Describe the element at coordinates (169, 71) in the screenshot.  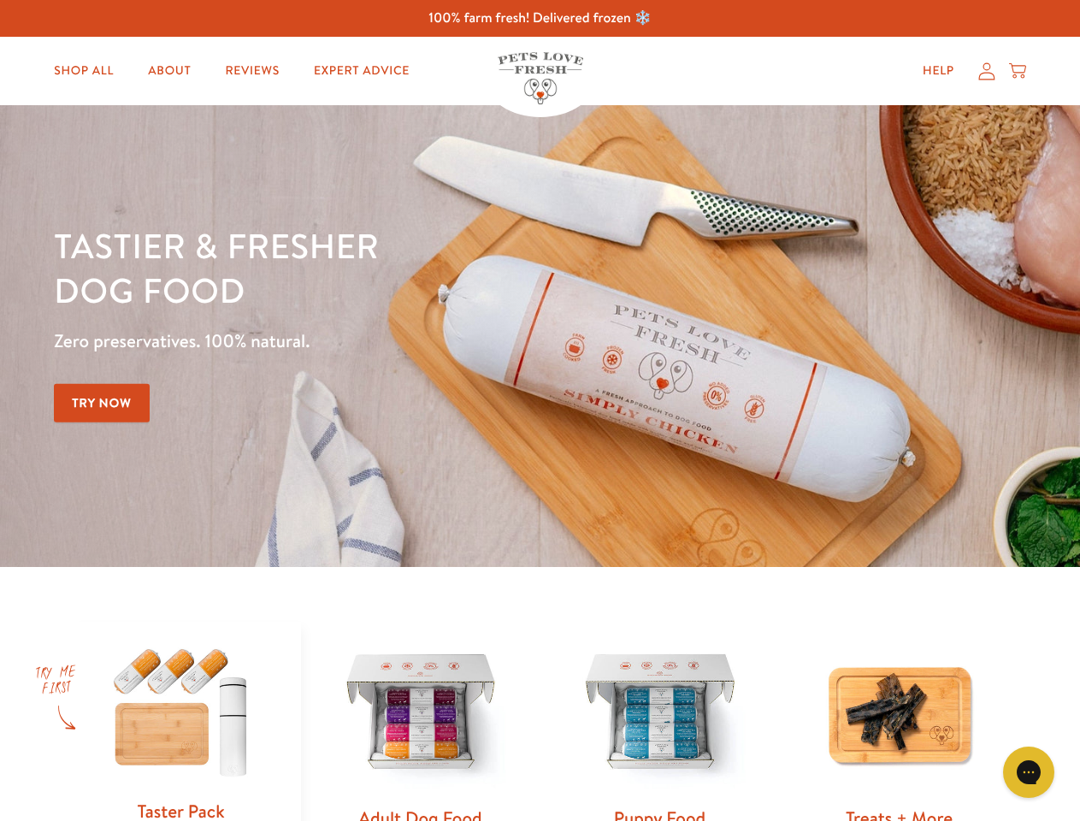
I see `a: About` at that location.